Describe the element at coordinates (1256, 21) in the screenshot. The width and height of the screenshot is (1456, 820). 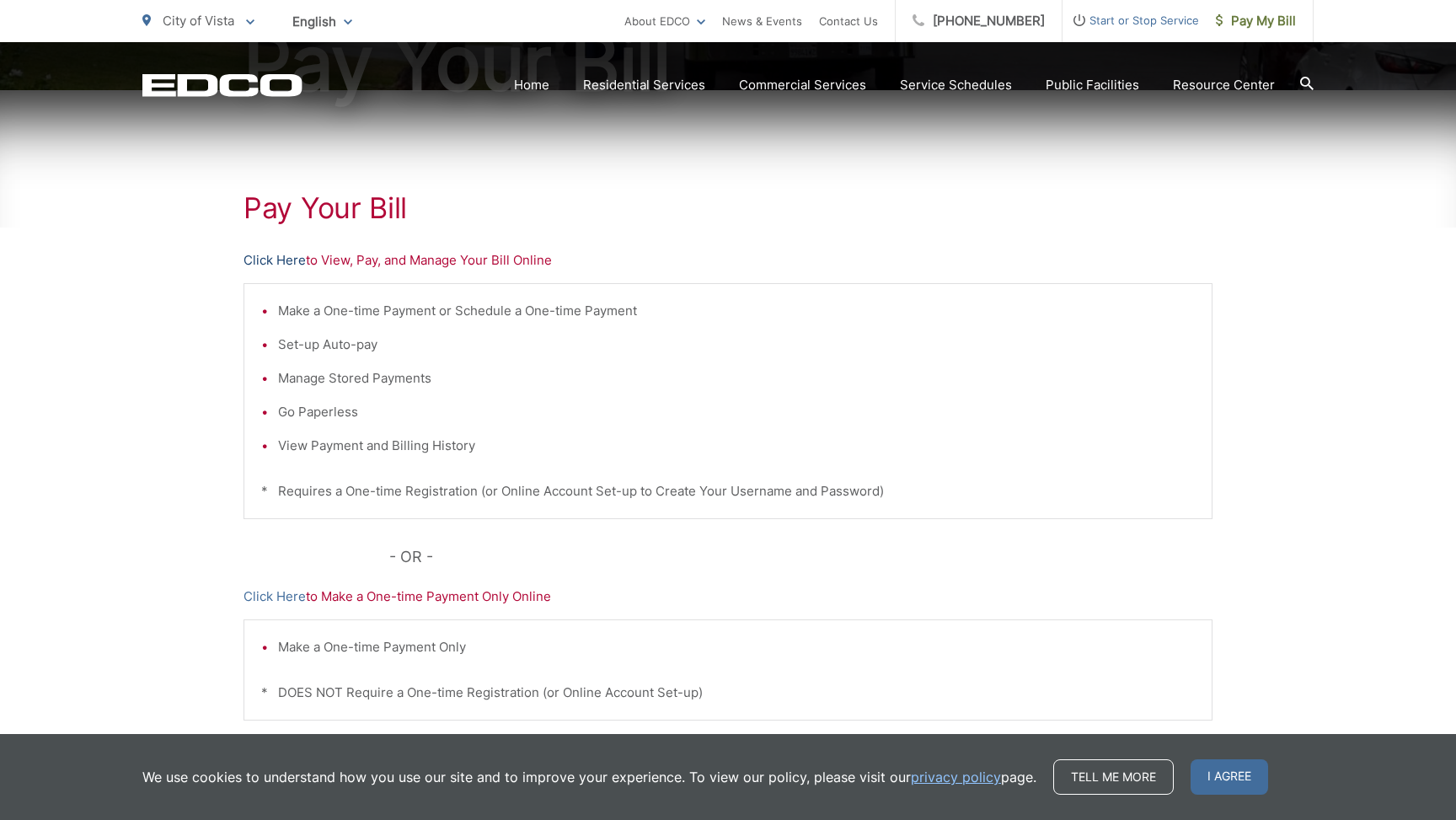
I see `span: Pay My Bill` at that location.